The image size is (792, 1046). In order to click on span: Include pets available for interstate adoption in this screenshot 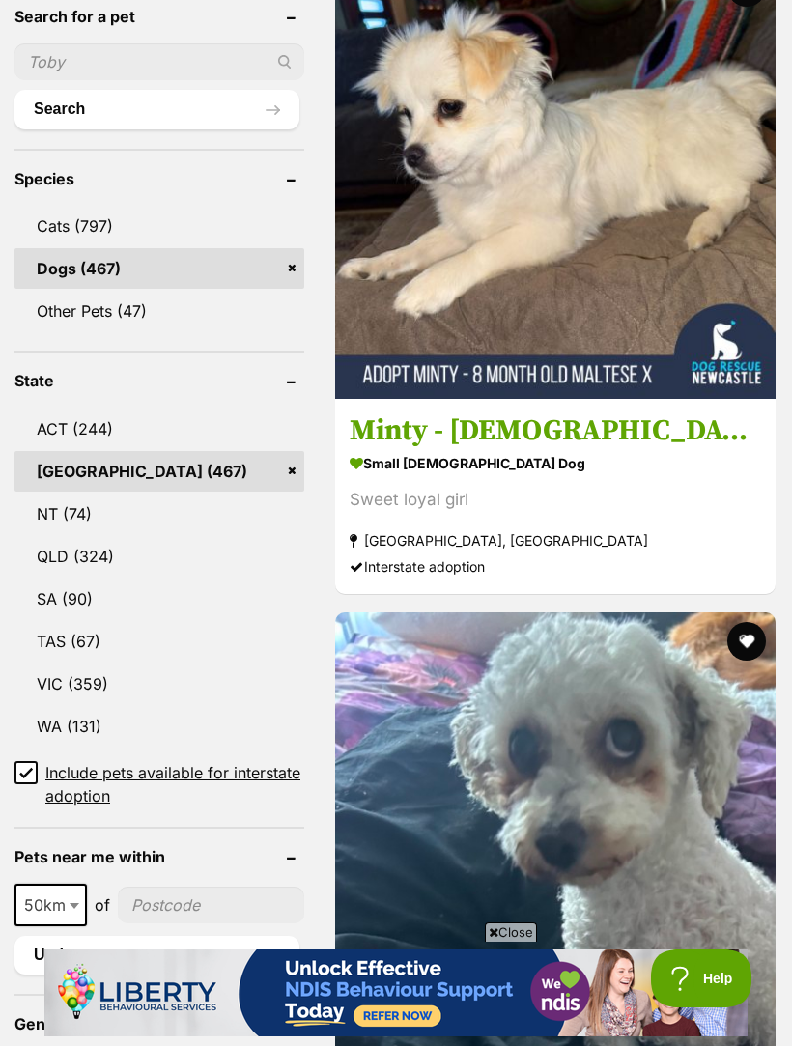, I will do `click(175, 784)`.